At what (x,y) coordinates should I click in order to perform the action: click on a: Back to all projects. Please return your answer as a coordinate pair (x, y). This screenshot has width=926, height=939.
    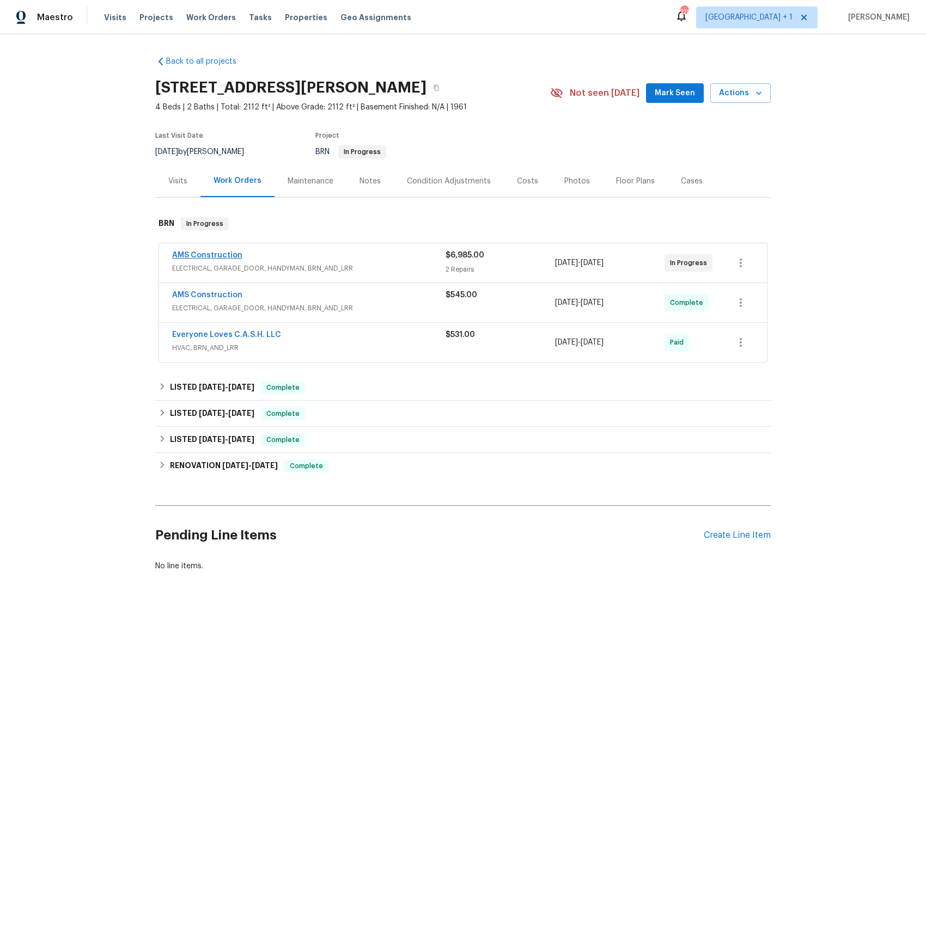
    Looking at the image, I should click on (208, 62).